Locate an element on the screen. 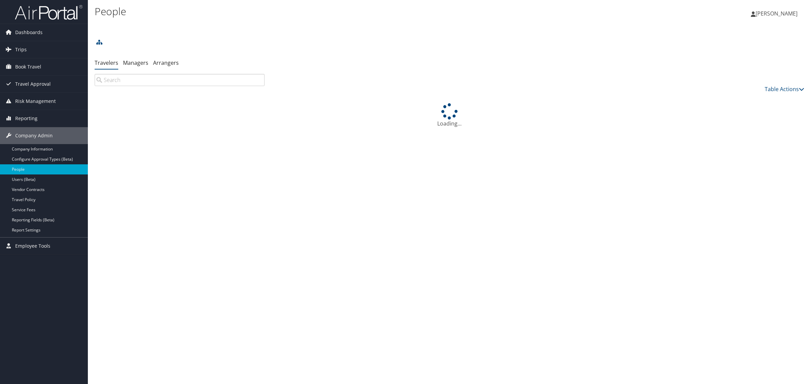 The width and height of the screenshot is (811, 384). h1: People is located at coordinates (331, 11).